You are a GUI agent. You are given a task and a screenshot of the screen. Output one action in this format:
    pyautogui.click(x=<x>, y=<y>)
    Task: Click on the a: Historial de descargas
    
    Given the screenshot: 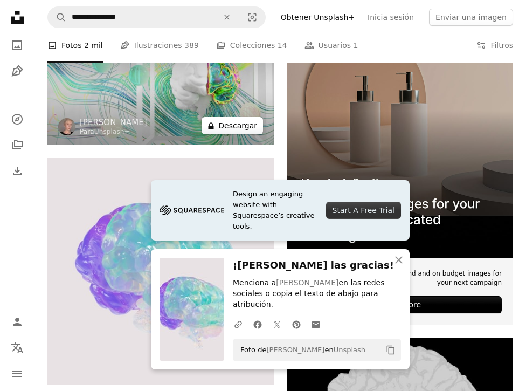 What is the action you would take?
    pyautogui.click(x=17, y=171)
    